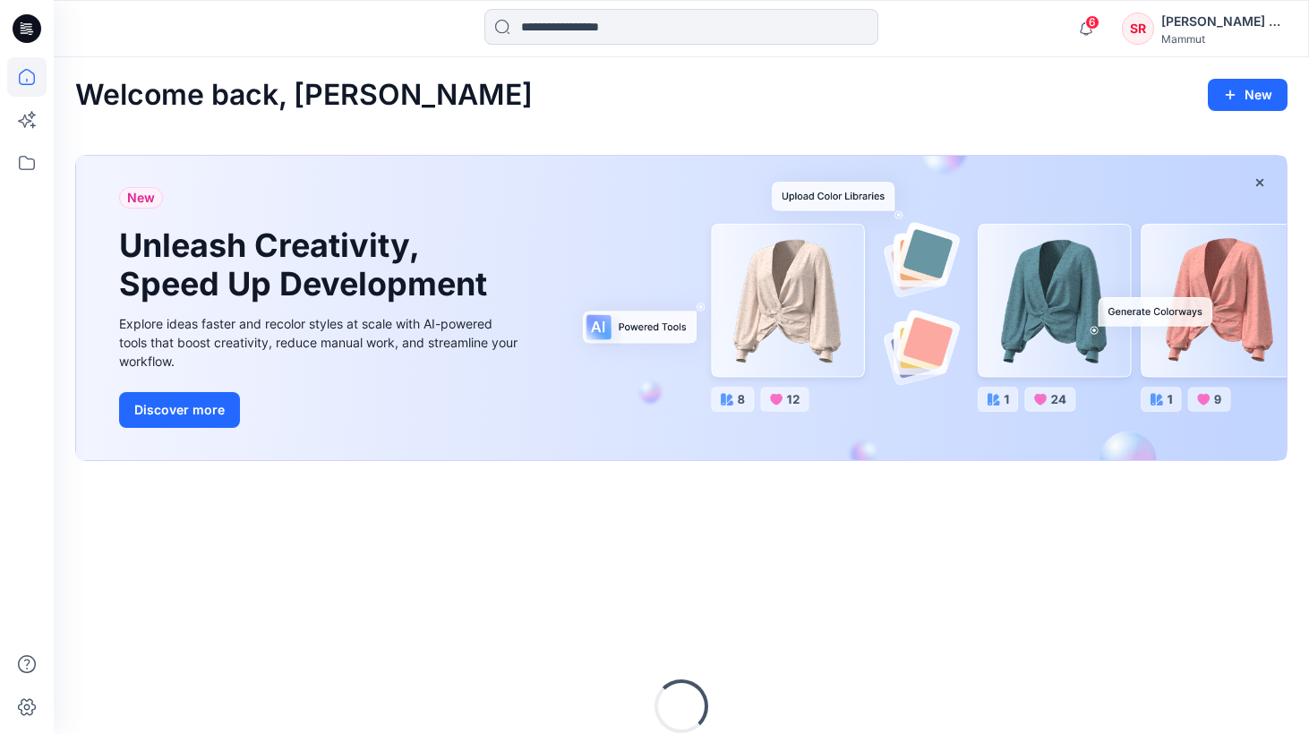 The image size is (1309, 734). I want to click on div: SR, so click(1138, 29).